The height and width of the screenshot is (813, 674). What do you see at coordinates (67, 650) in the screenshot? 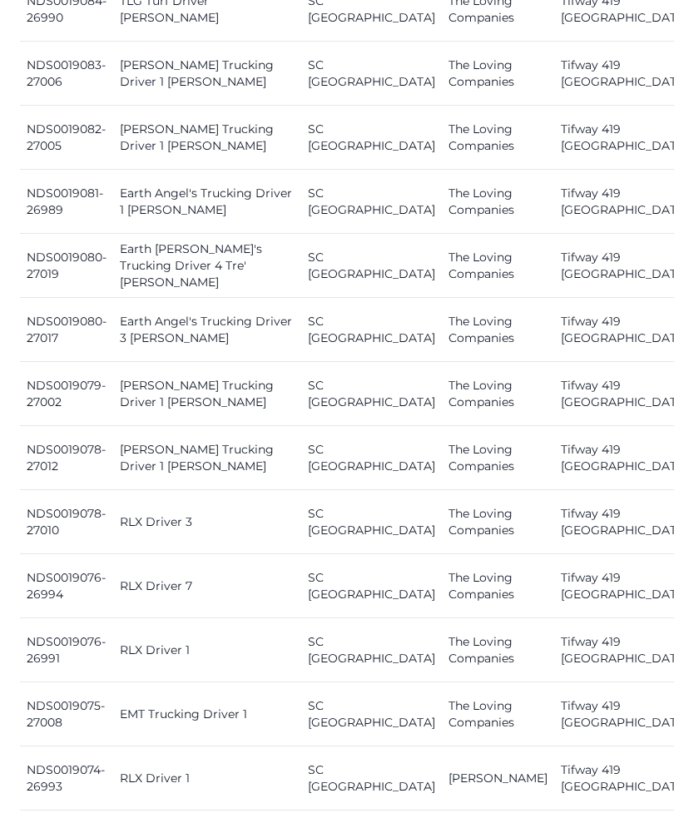
I see `td: NDS0019076-26991` at bounding box center [67, 650].